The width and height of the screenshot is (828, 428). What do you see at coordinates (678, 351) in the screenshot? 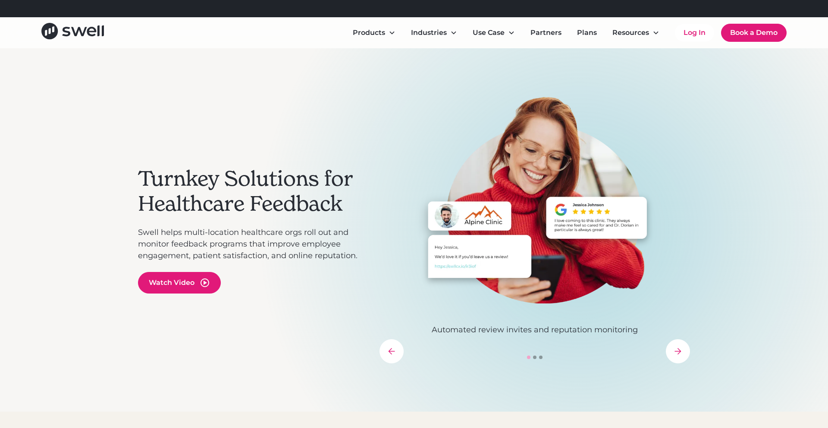
I see `div: next slide` at bounding box center [678, 351].